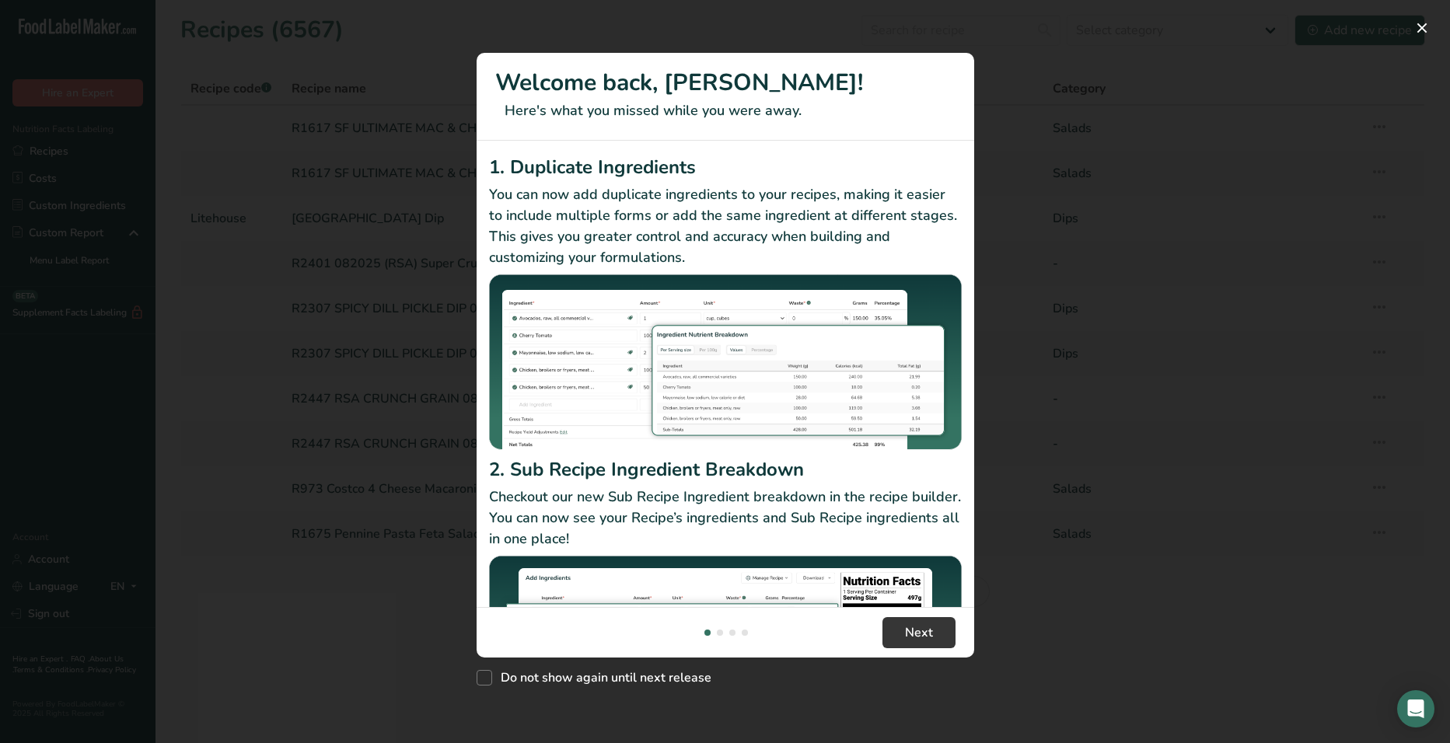 This screenshot has width=1450, height=743. I want to click on img: Duplicate Ingredients, so click(726, 362).